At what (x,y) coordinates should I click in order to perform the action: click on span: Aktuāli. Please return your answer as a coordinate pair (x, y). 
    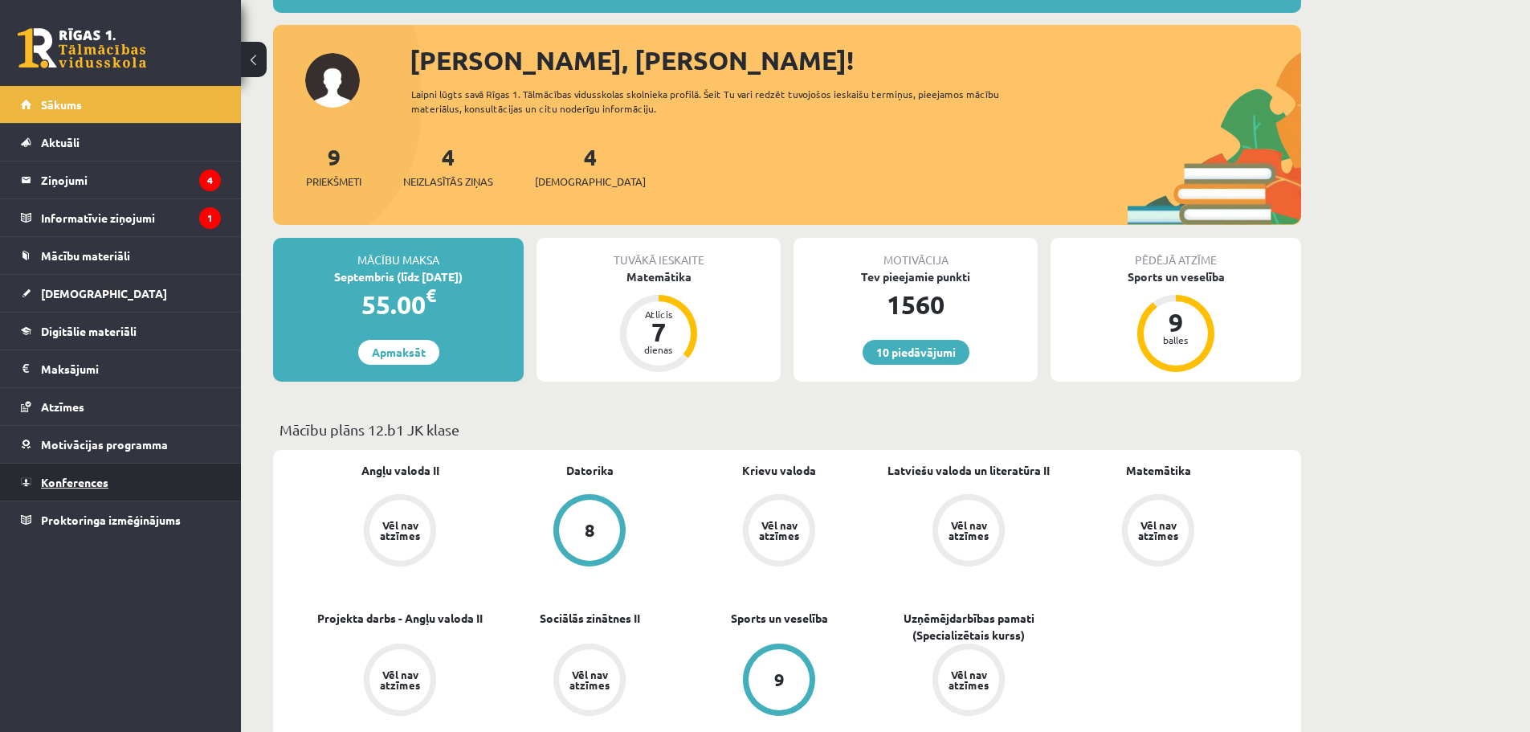
    Looking at the image, I should click on (60, 142).